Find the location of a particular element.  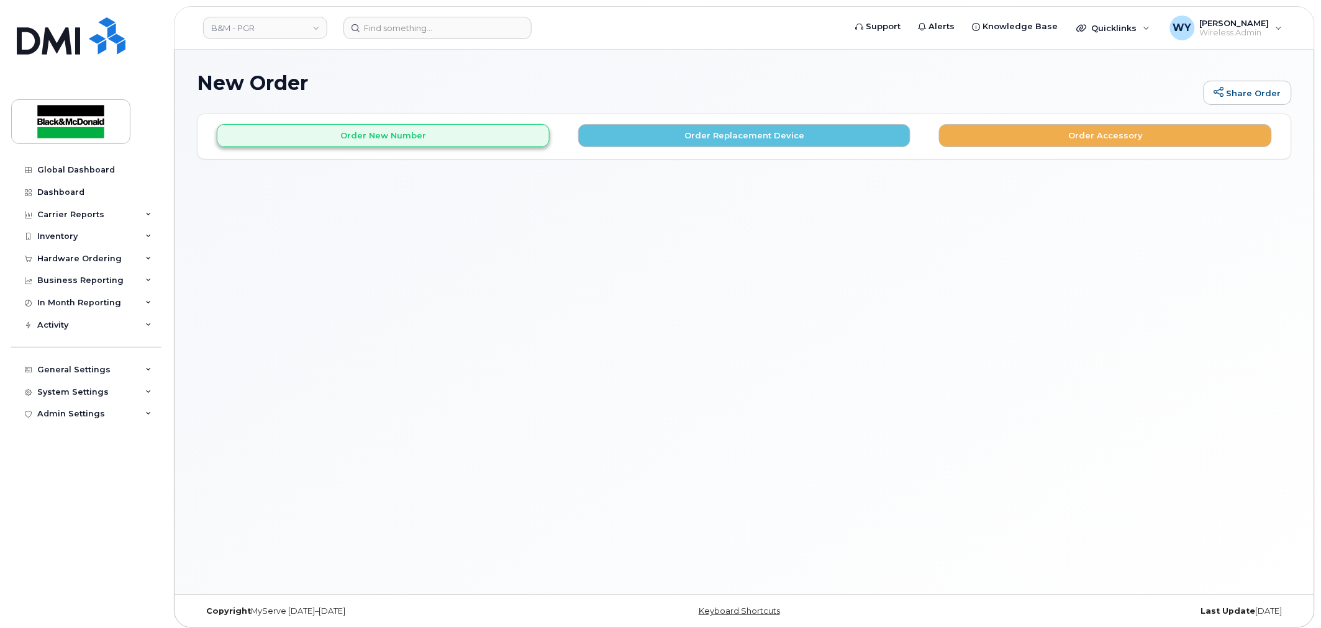

a: Share Order is located at coordinates (1248, 93).